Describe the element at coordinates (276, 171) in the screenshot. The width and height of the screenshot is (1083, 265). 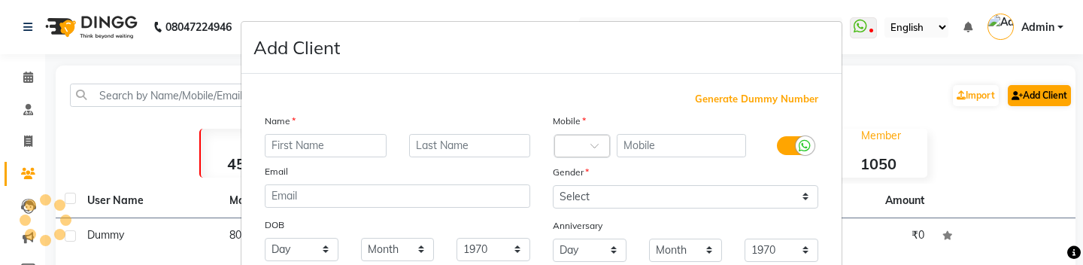
I see `label: Email` at that location.